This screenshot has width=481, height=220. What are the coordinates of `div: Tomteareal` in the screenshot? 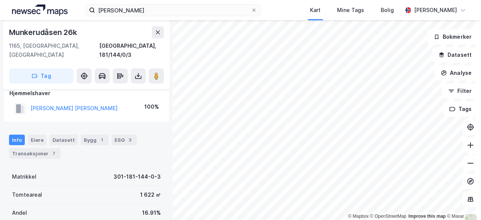 It's located at (27, 195).